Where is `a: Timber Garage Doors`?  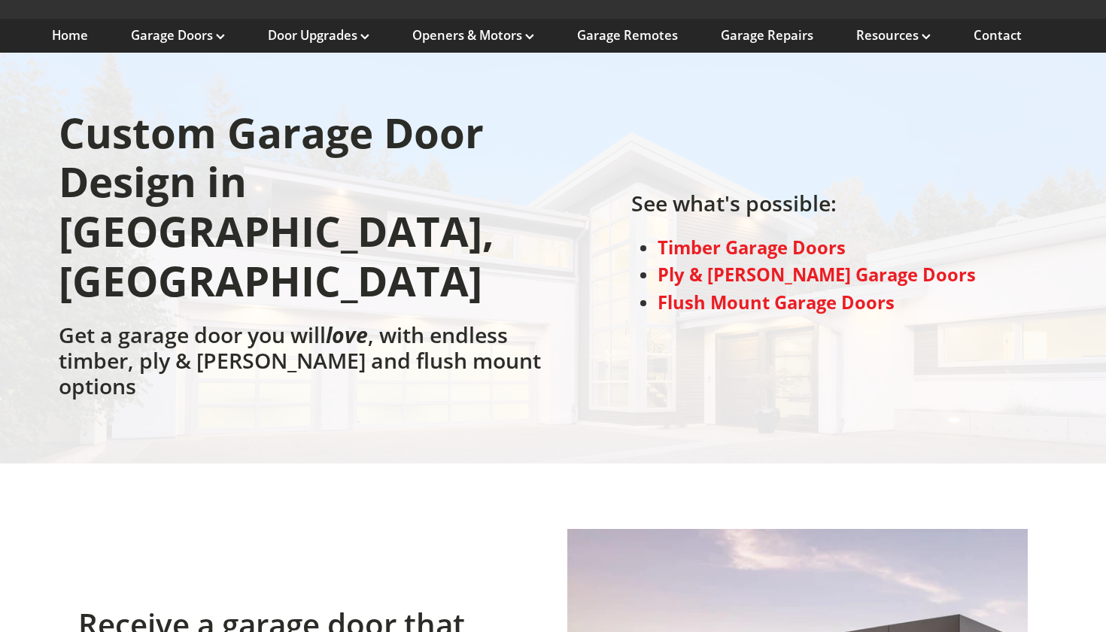
a: Timber Garage Doors is located at coordinates (752, 248).